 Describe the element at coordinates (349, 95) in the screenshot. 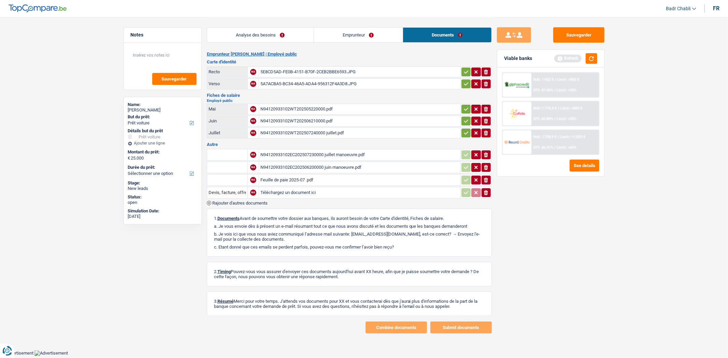

I see `h3: Fiches de salaire` at that location.